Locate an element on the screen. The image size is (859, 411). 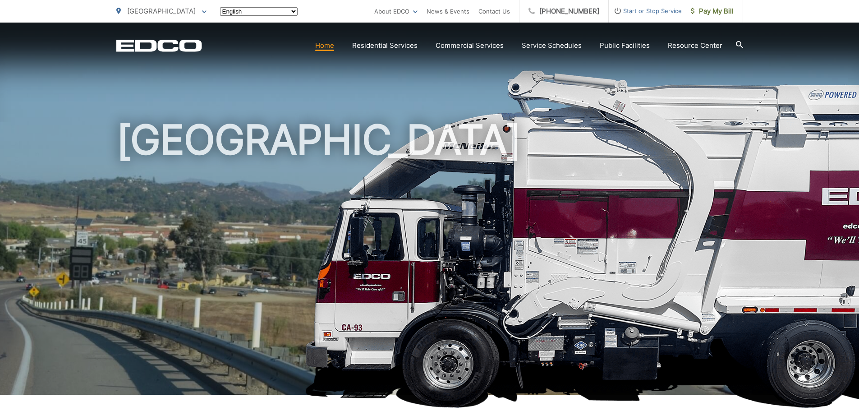
a: About EDCO is located at coordinates (396, 11).